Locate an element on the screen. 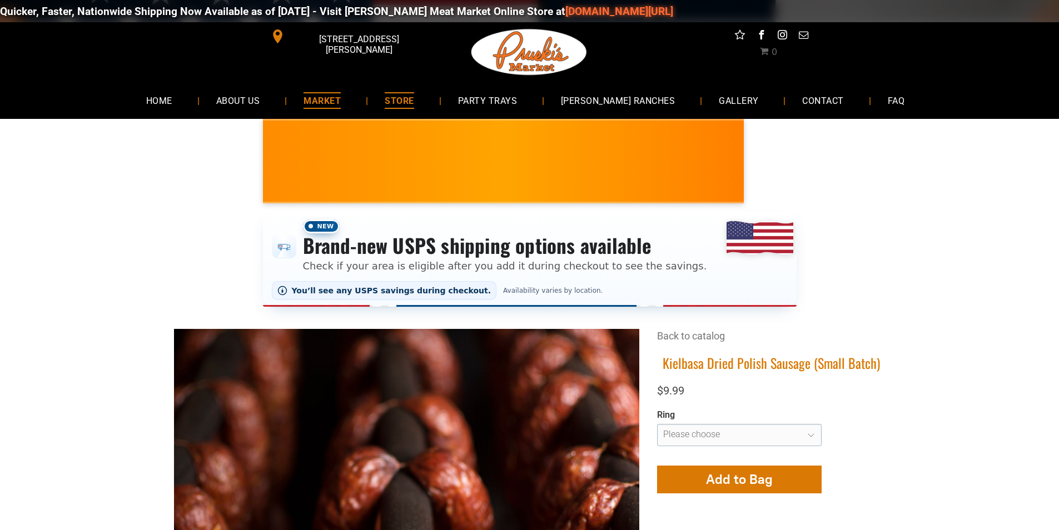 The width and height of the screenshot is (1059, 530). div: Breadcrumbs is located at coordinates (771, 341).